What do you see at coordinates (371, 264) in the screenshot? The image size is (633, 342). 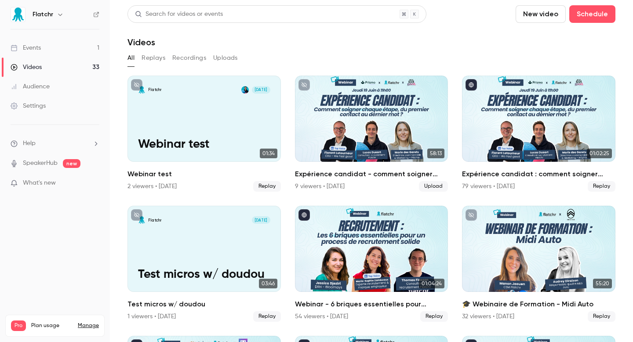 I see `li: Webinar - 6 briques essentielles pour construire un processus de recrutement solide` at bounding box center [371, 264].